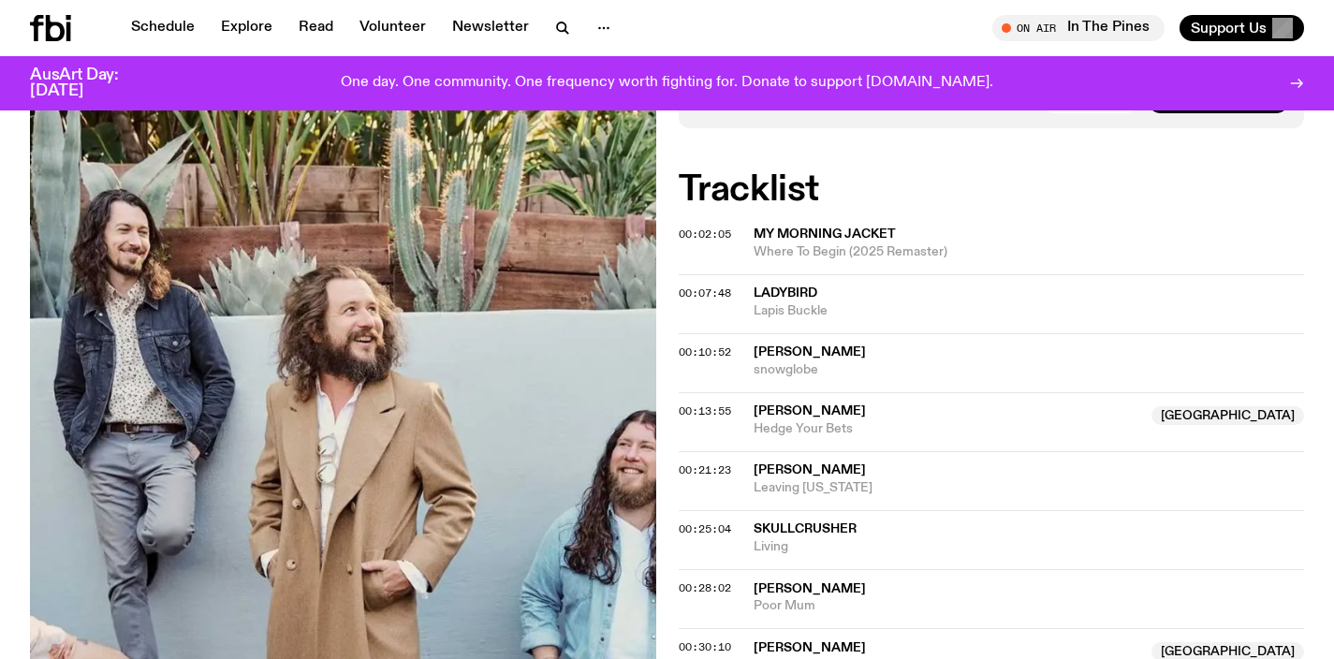 This screenshot has width=1334, height=659. What do you see at coordinates (1228, 28) in the screenshot?
I see `span: Support Us` at bounding box center [1228, 28].